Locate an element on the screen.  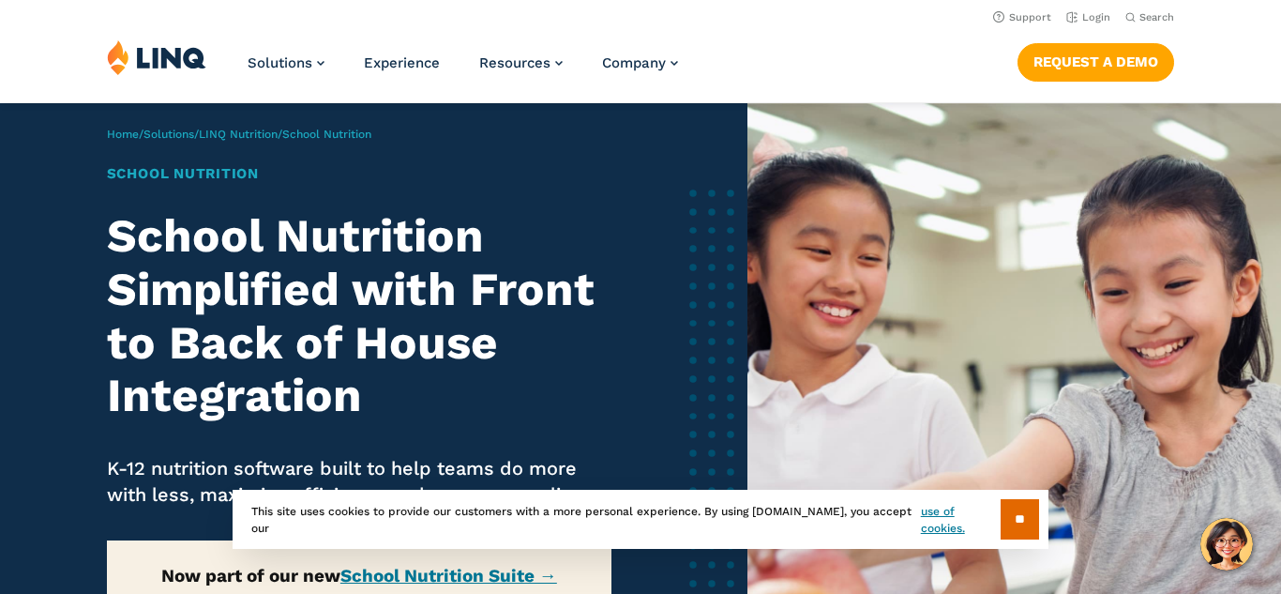
span: Solutions is located at coordinates (280, 63).